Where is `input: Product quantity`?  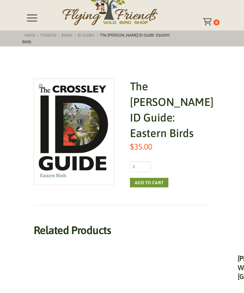 input: Product quantity is located at coordinates (140, 166).